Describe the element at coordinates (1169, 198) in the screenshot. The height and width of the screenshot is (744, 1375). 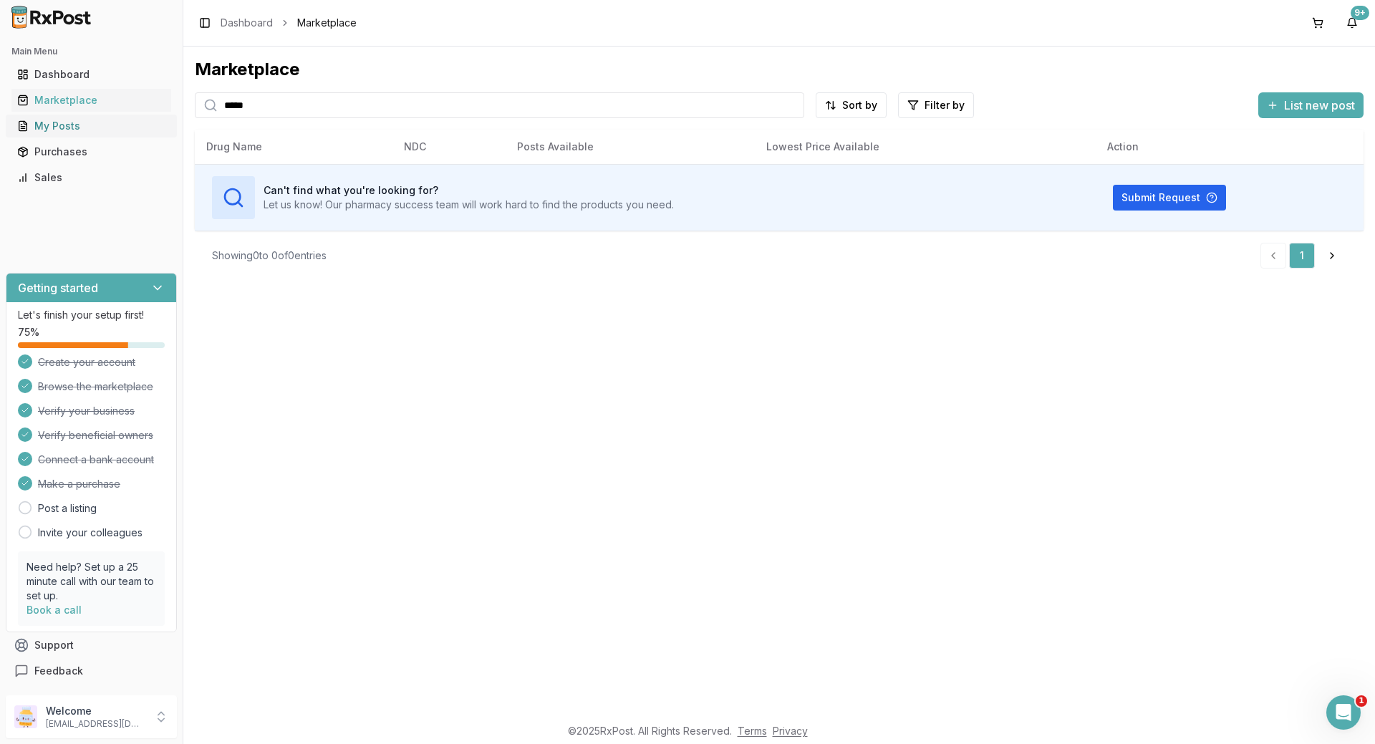
I see `button: Submit Request` at that location.